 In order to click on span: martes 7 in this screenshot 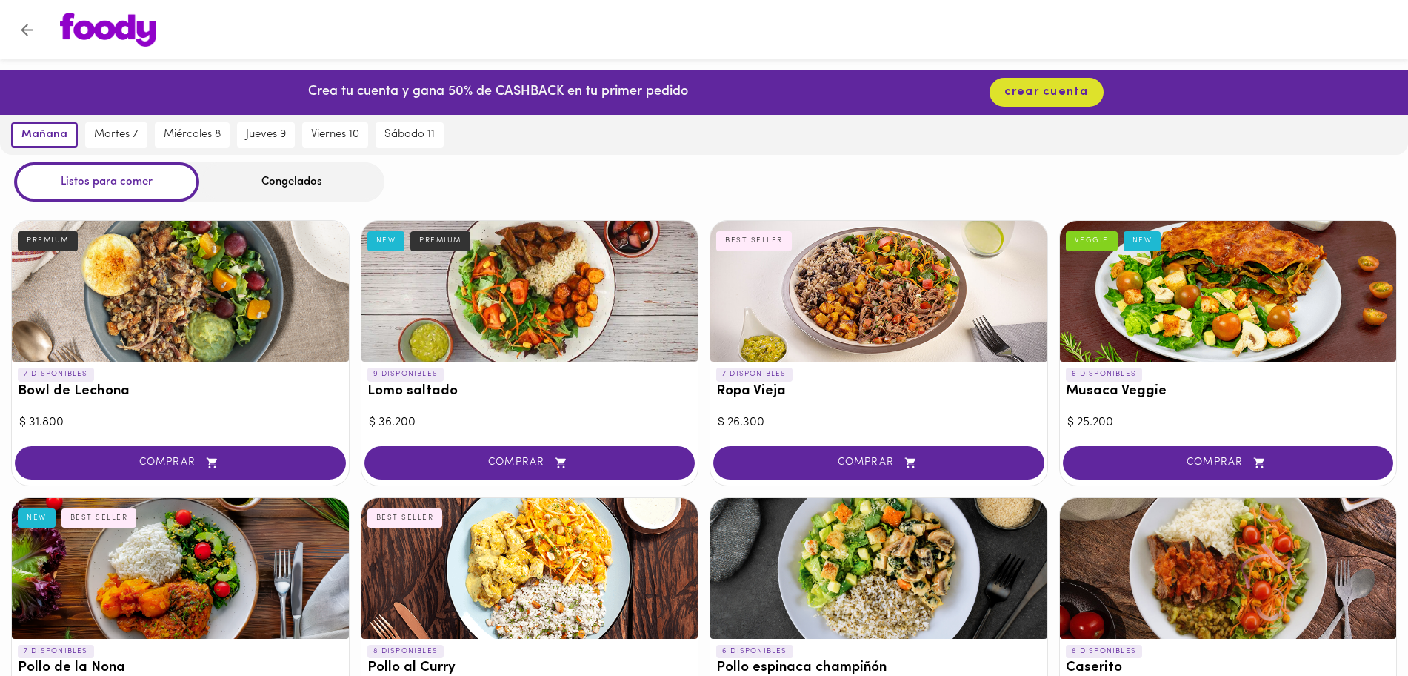, I will do `click(116, 135)`.